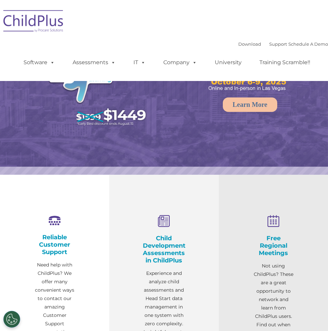 Image resolution: width=328 pixels, height=331 pixels. What do you see at coordinates (274, 246) in the screenshot?
I see `h4: Free Regional Meetings` at bounding box center [274, 246].